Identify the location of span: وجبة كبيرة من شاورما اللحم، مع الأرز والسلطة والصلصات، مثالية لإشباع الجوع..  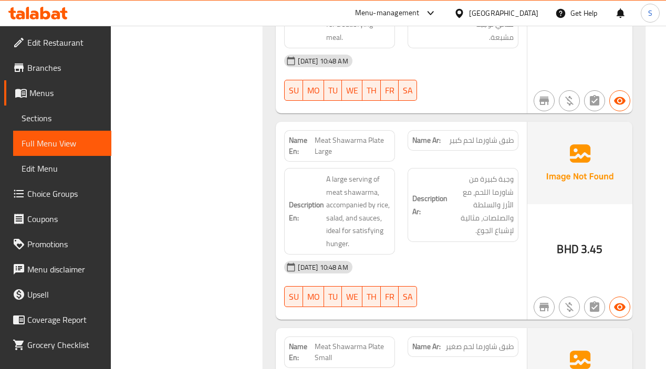
(482, 205).